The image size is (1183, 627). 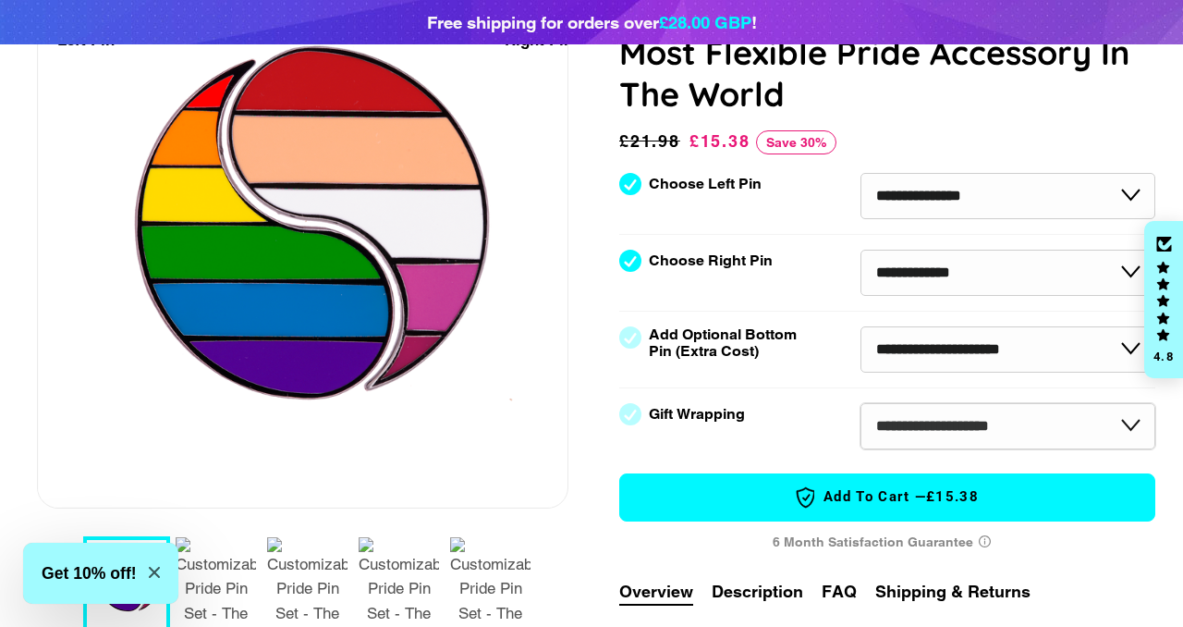 I want to click on div: 4.8, so click(x=1163, y=356).